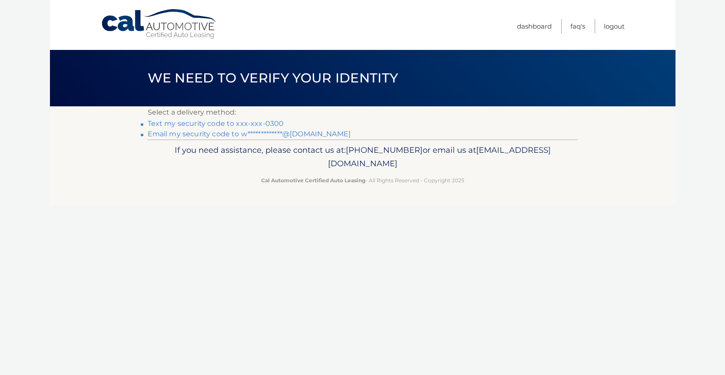 Image resolution: width=725 pixels, height=375 pixels. I want to click on p: Select a delivery method:, so click(363, 112).